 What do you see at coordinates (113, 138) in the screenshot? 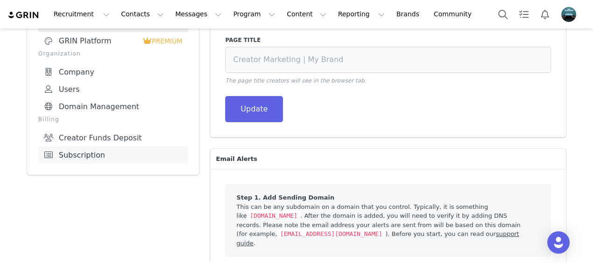
I see `a: Creator Funds Deposit` at bounding box center [113, 138].